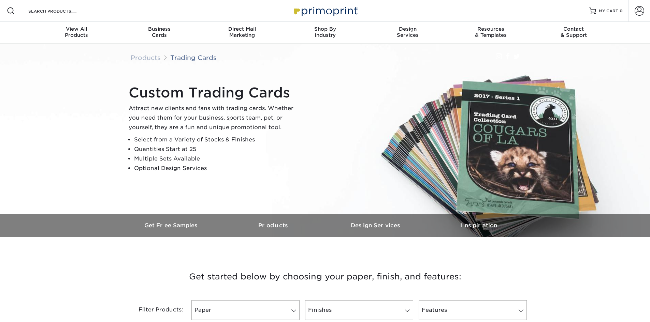 The width and height of the screenshot is (650, 322). I want to click on a: Direct MailMarketing, so click(242, 33).